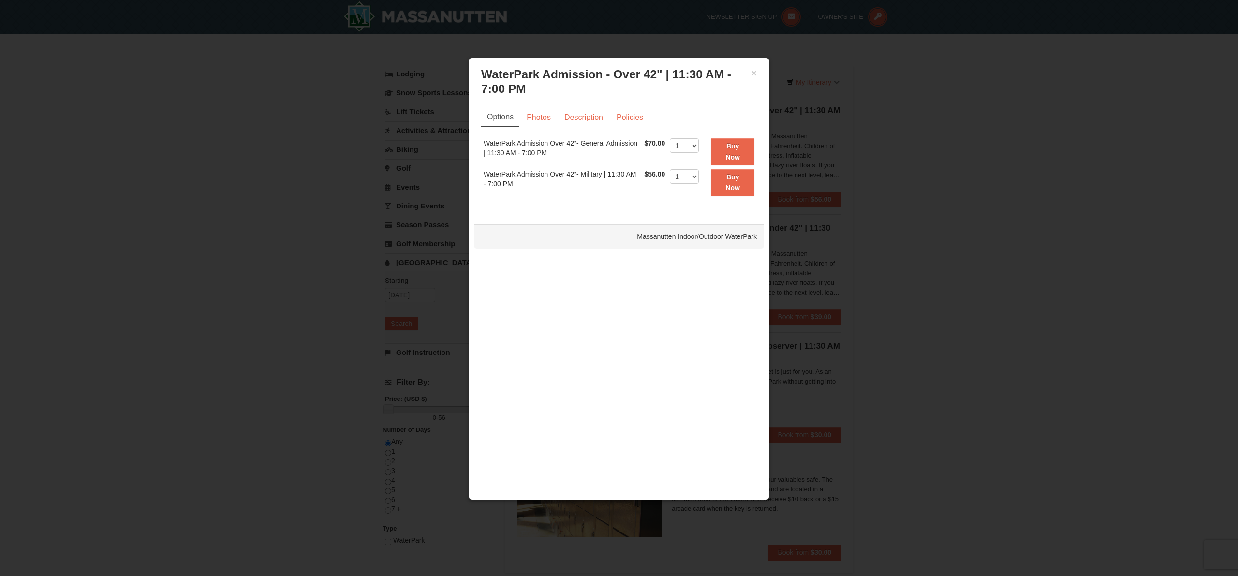 The width and height of the screenshot is (1238, 576). What do you see at coordinates (619, 237) in the screenshot?
I see `div: Massanutten Indoor/Outdoor WaterPark` at bounding box center [619, 237].